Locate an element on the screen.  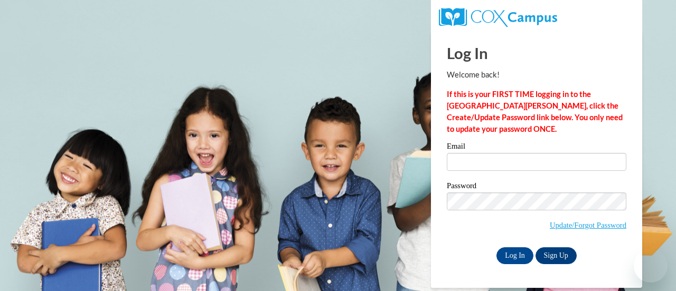
label: Email is located at coordinates (536, 148).